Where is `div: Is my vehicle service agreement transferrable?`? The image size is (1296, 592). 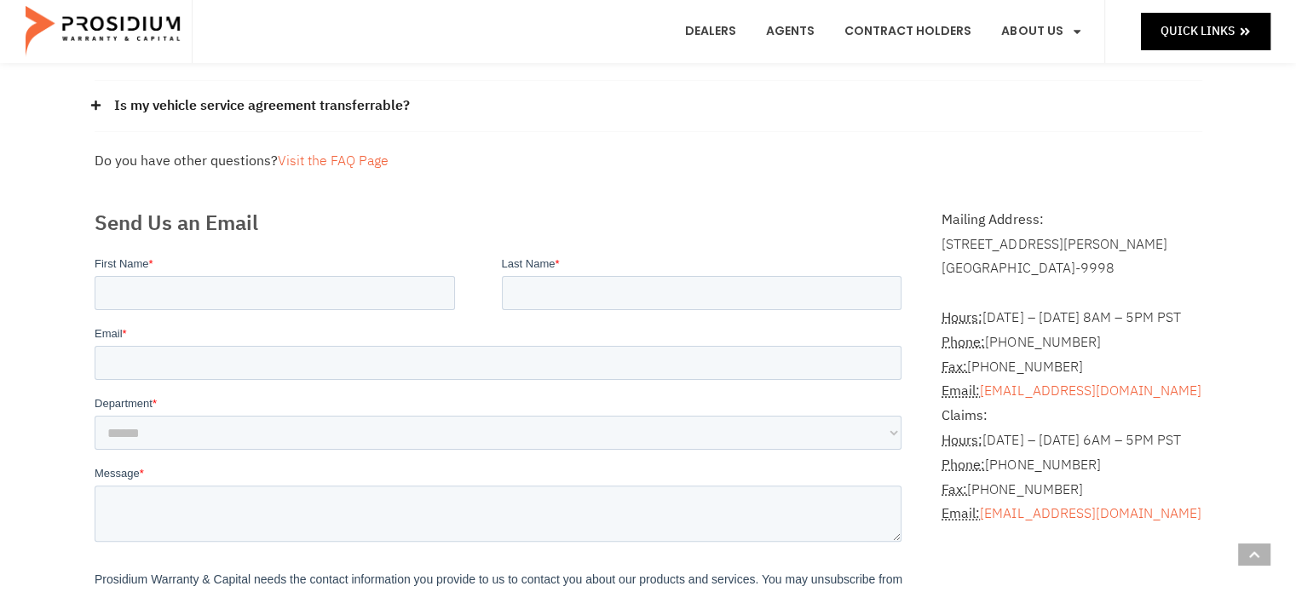
div: Is my vehicle service agreement transferrable? is located at coordinates (649, 107).